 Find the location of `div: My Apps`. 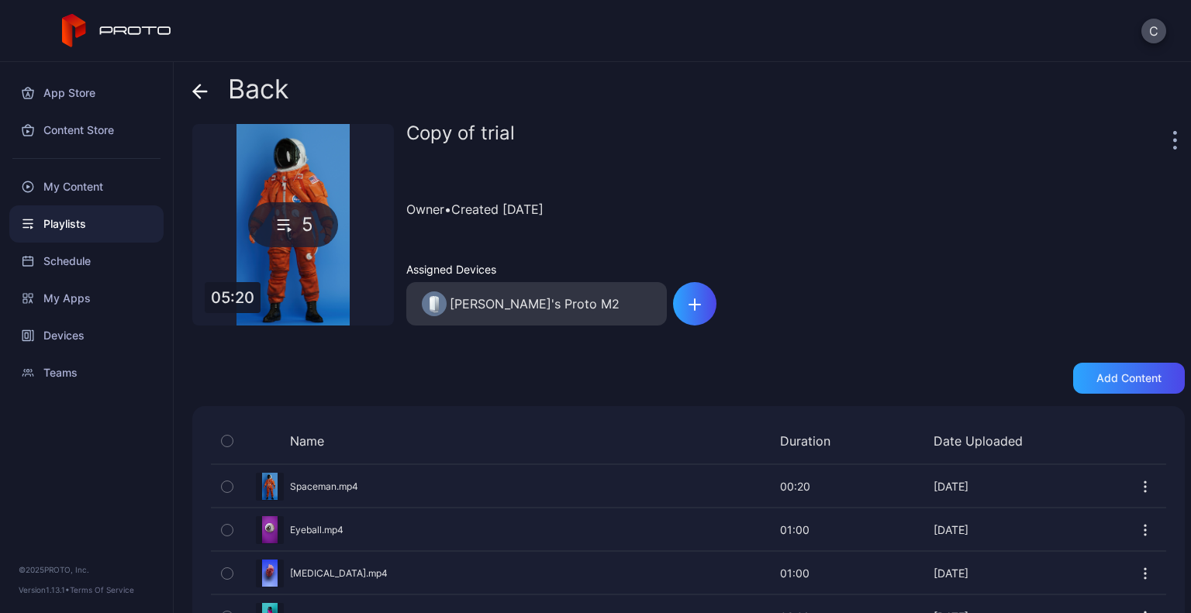

div: My Apps is located at coordinates (86, 298).